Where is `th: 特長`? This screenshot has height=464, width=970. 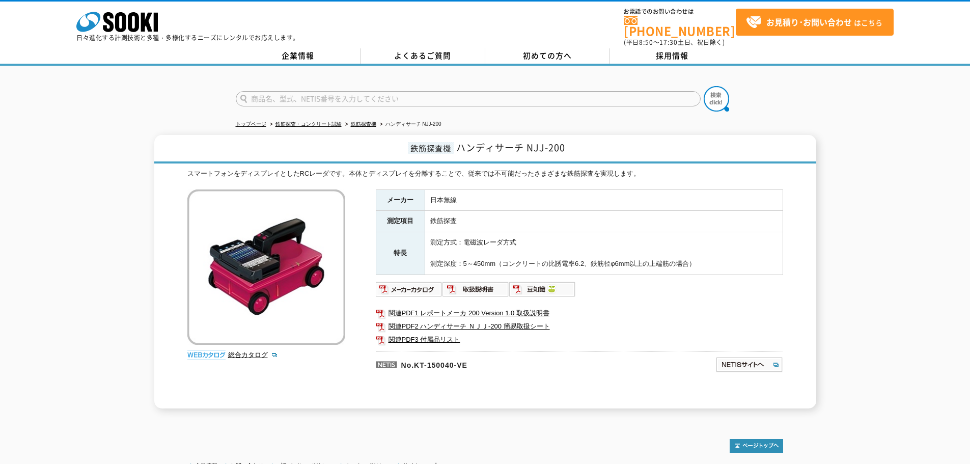 th: 特長 is located at coordinates (400, 253).